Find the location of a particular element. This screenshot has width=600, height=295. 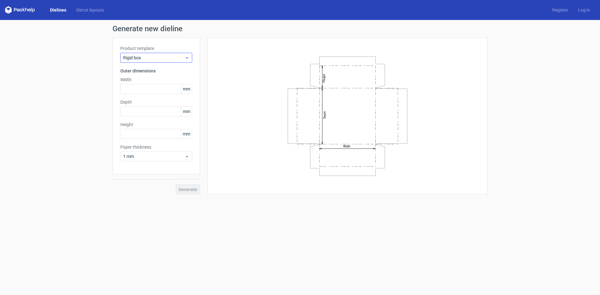

text: Width is located at coordinates (347, 146).